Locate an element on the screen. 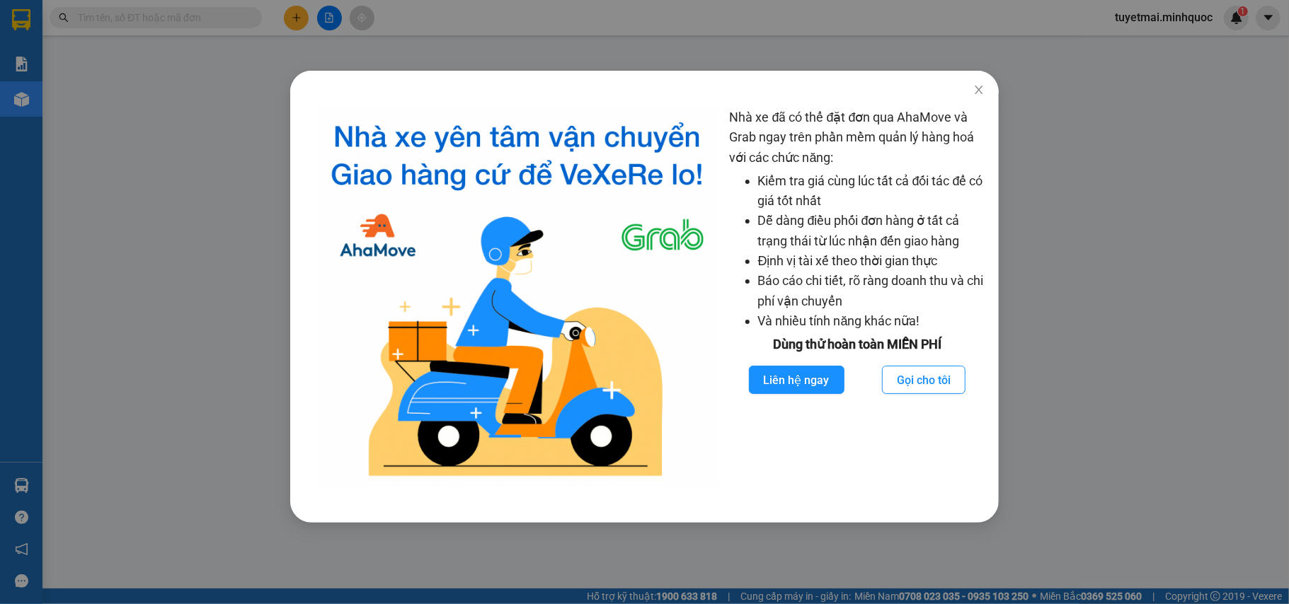  li: Định vị tài xế theo thời gian thực is located at coordinates (871, 261).